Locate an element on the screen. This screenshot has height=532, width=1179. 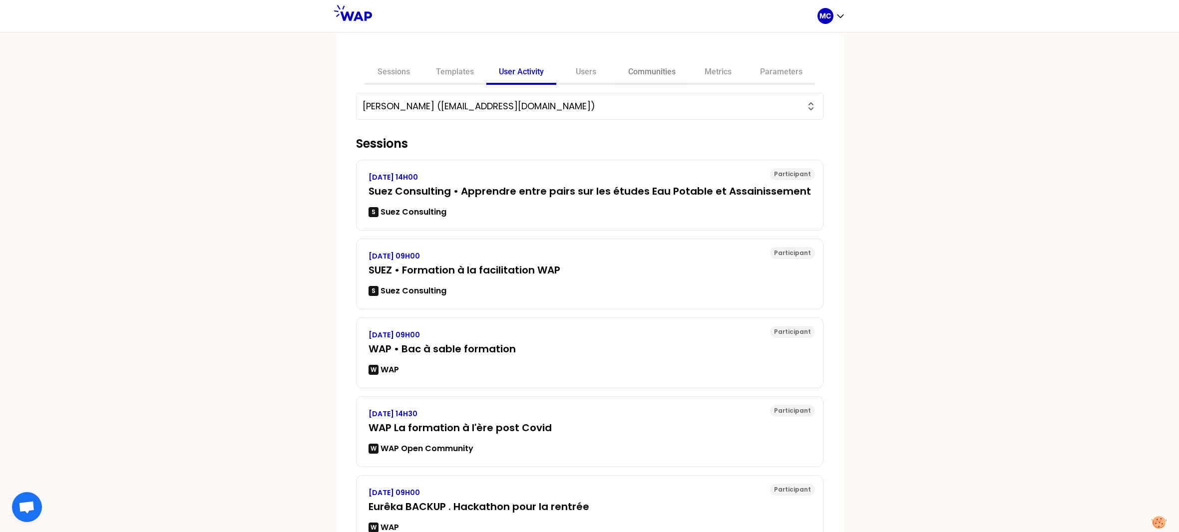
a: Sessions is located at coordinates (394, 73).